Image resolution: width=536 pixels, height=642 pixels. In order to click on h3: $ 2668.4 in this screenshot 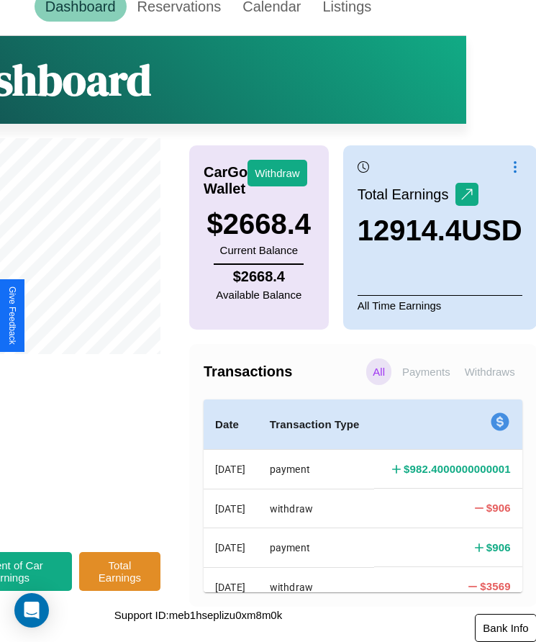, I will do `click(259, 224)`.